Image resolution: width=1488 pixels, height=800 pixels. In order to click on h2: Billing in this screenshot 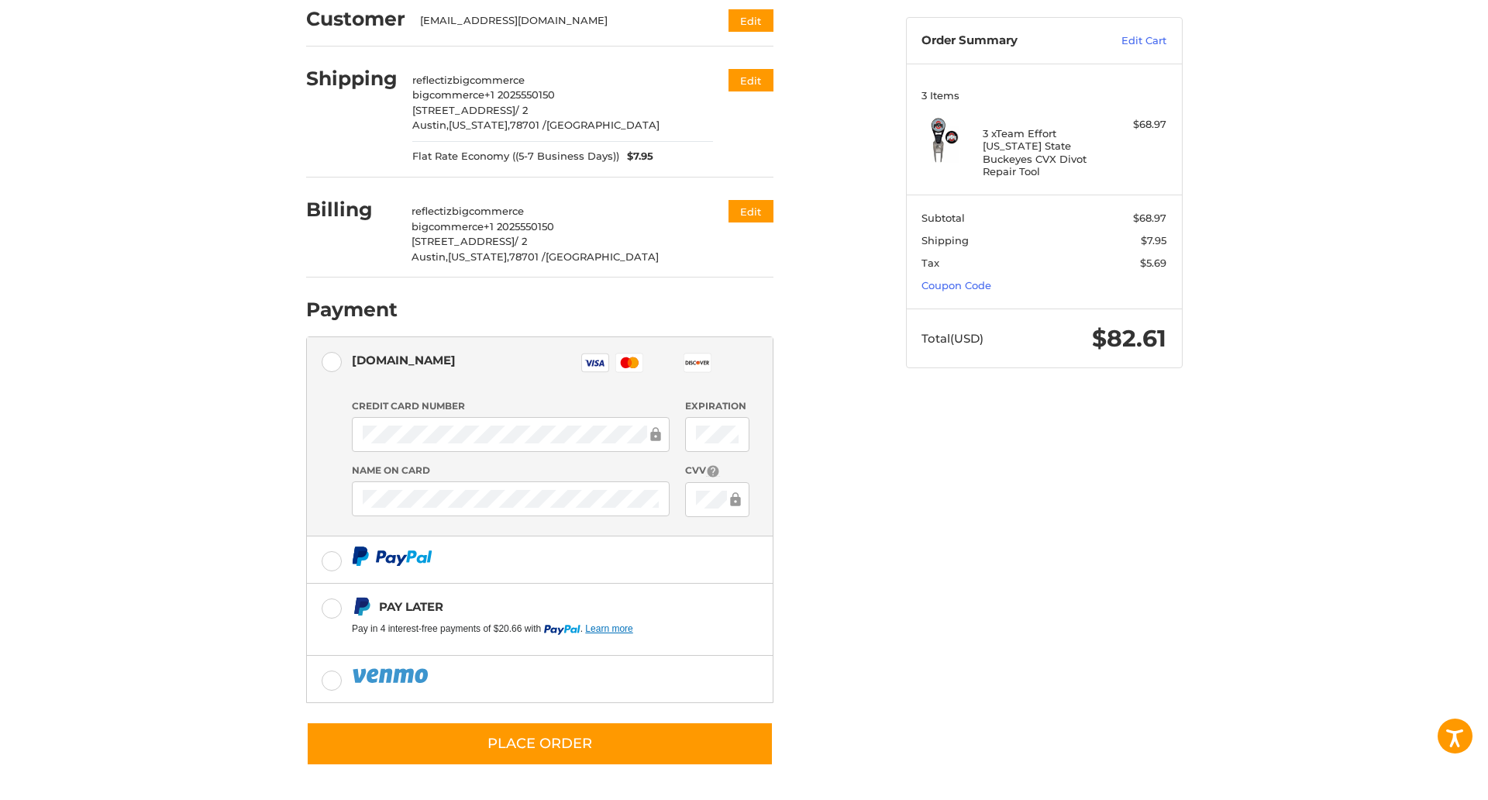, I will do `click(351, 209)`.